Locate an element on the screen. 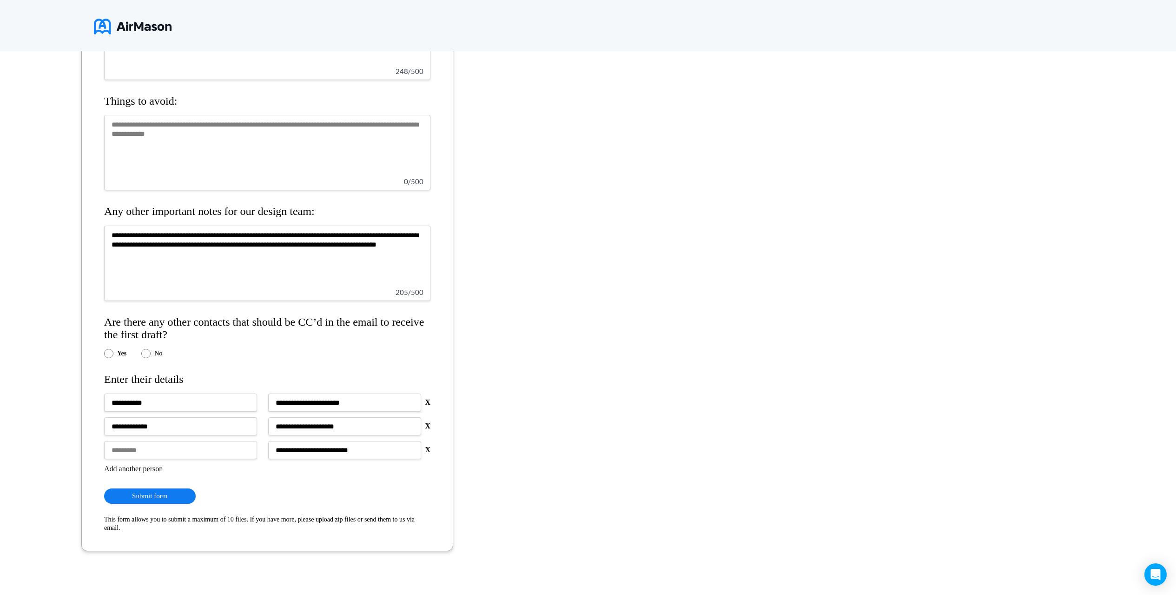  label: No is located at coordinates (158, 353).